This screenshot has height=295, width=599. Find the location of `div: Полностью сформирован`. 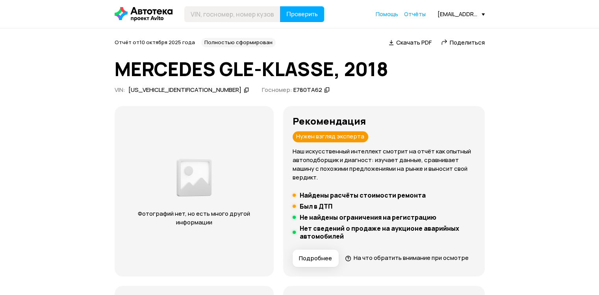

div: Полностью сформирован is located at coordinates (238, 43).